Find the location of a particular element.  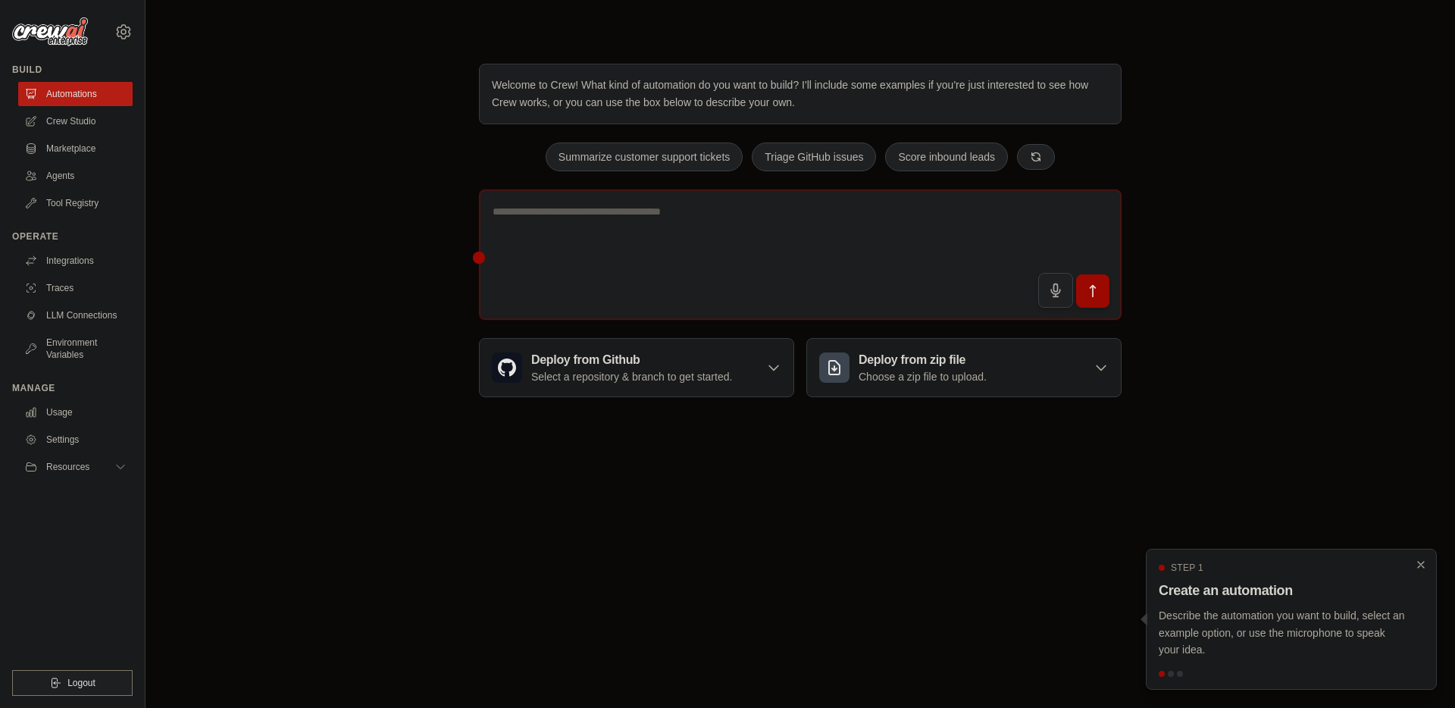

a: Integrations is located at coordinates (75, 261).